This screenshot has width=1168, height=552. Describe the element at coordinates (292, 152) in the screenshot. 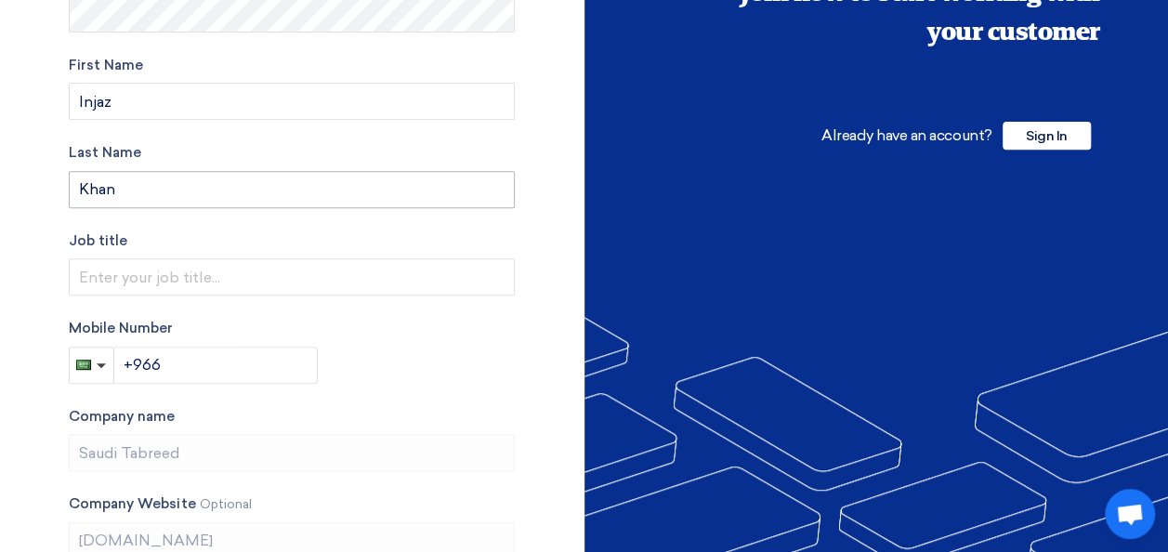

I see `label: Last Name` at that location.